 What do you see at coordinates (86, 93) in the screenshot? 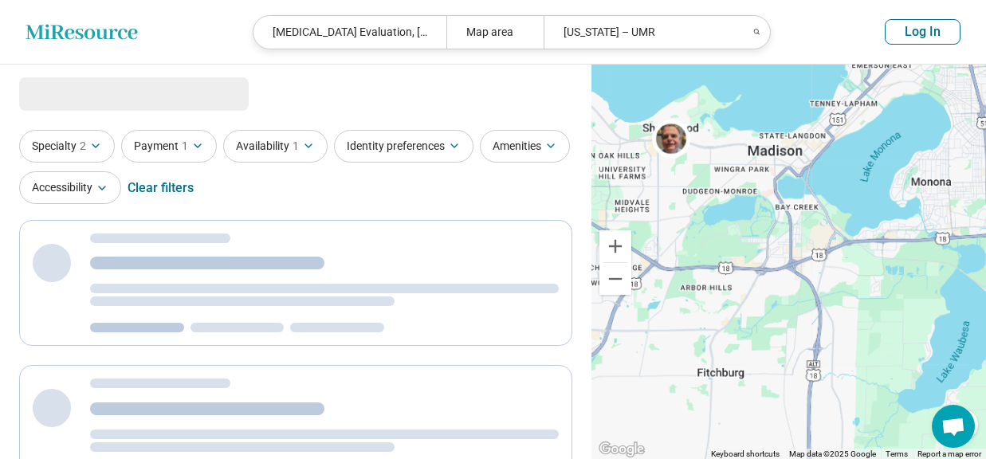
I see `span: Loading...` at bounding box center [86, 93].